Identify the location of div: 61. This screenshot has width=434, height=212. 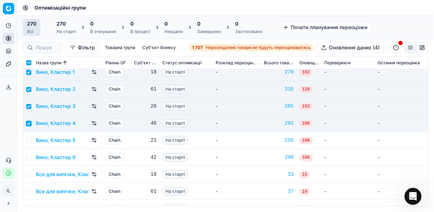
(145, 191).